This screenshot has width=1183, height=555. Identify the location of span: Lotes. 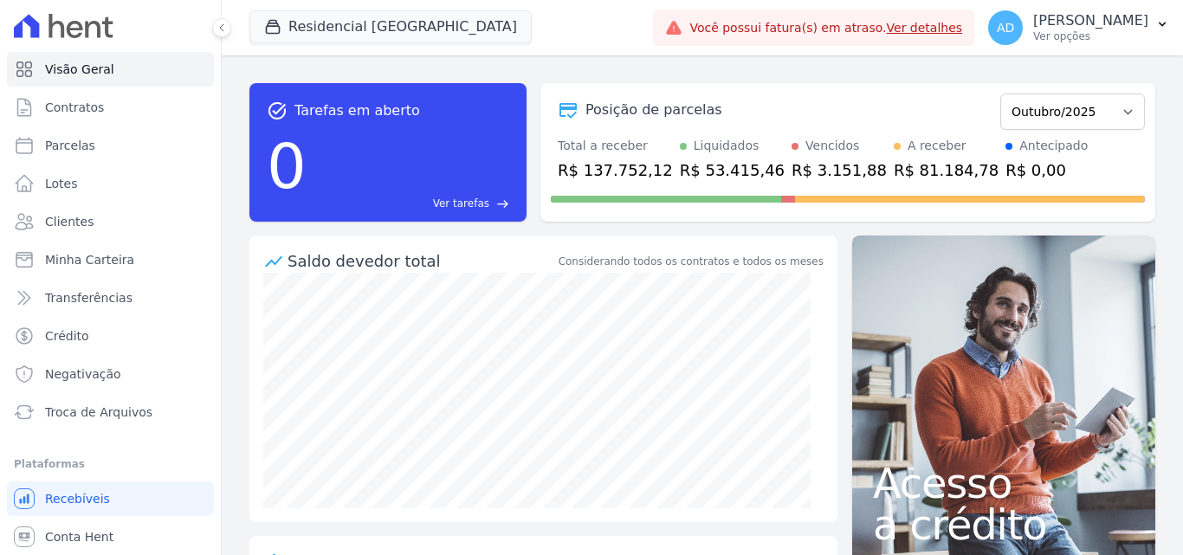
(61, 184).